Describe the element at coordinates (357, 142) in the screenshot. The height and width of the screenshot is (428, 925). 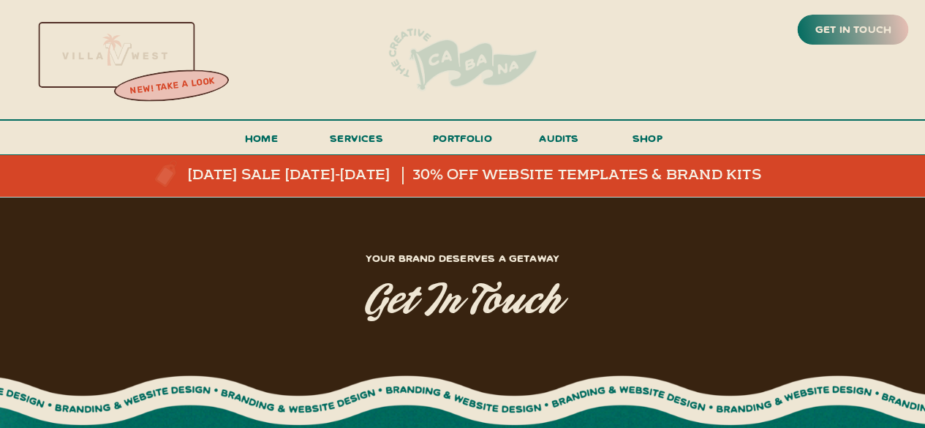
I see `a: services` at that location.